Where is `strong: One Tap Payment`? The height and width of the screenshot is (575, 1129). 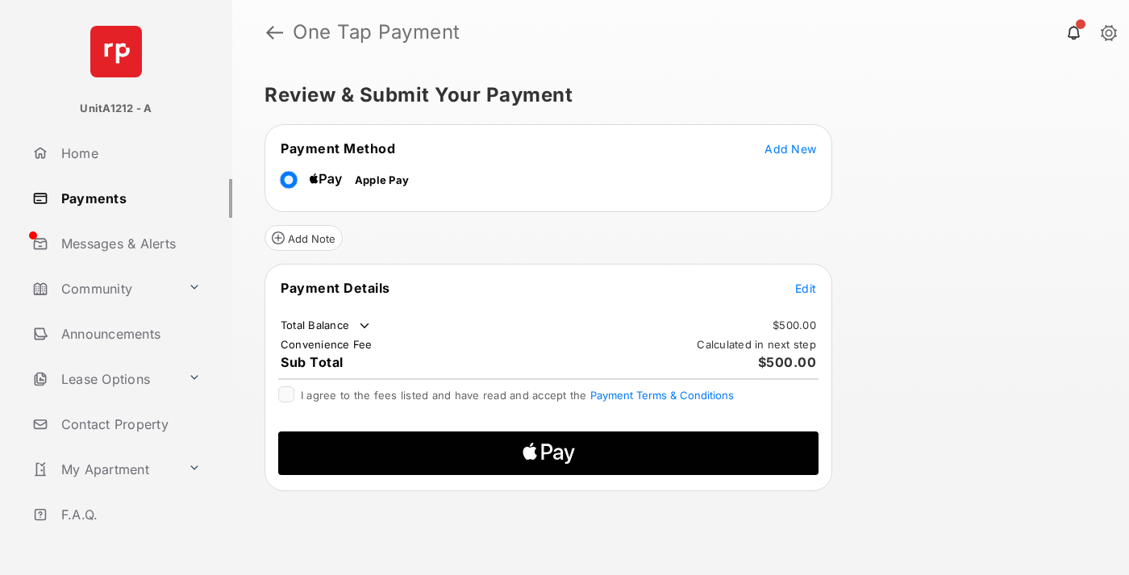
strong: One Tap Payment is located at coordinates (377, 32).